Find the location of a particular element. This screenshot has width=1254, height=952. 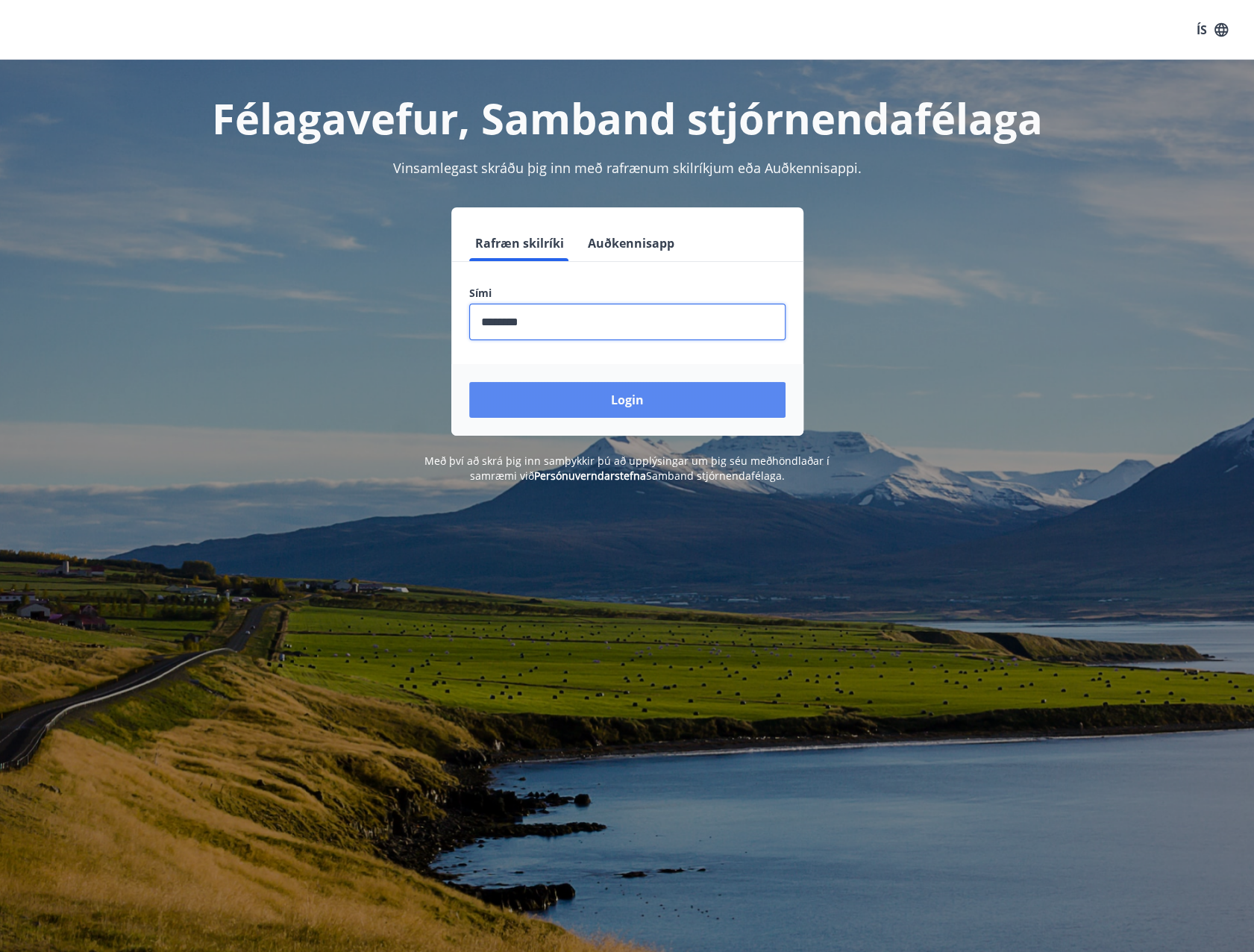

a: Persónuverndarstefna is located at coordinates (591, 476).